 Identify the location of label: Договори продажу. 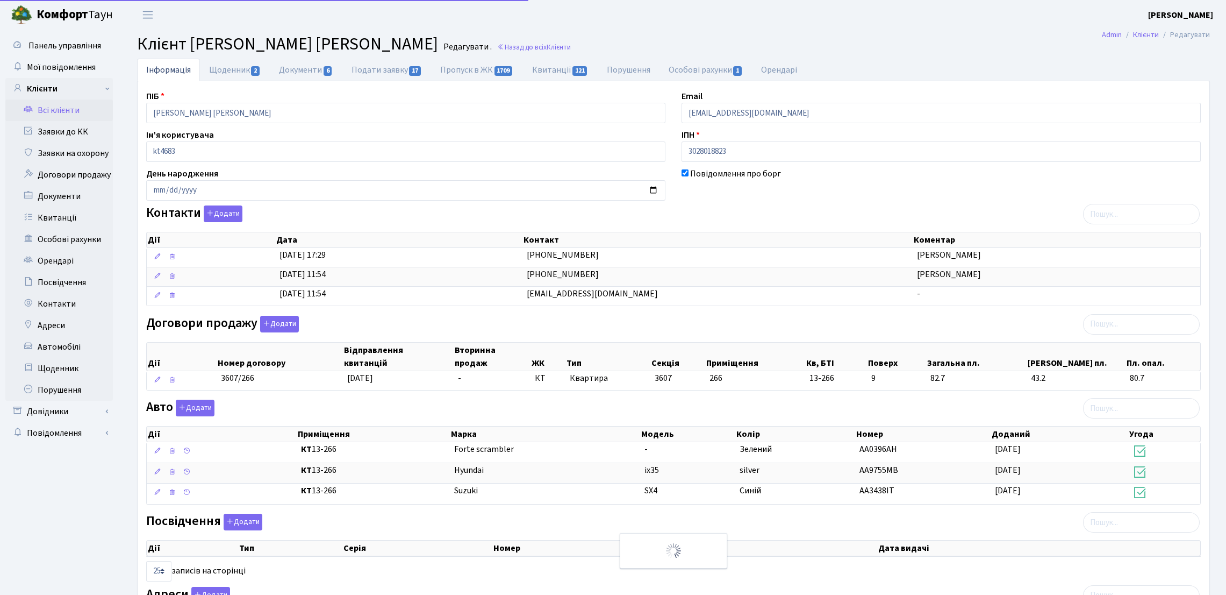
(223, 324).